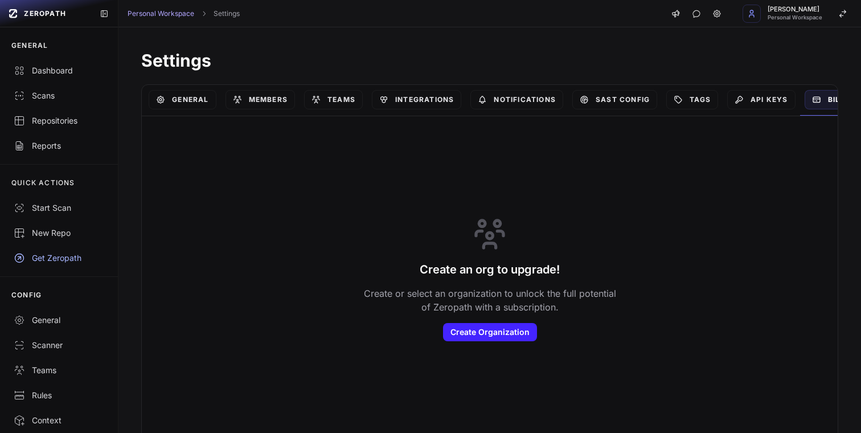 This screenshot has width=861, height=433. Describe the element at coordinates (517, 100) in the screenshot. I see `a: Notifications` at that location.